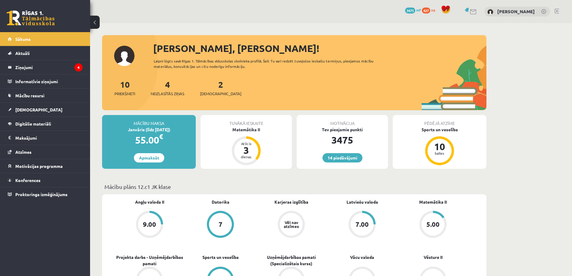 The height and width of the screenshot is (276, 572). Describe the element at coordinates (220, 257) in the screenshot. I see `a: Sports un veselība` at that location.